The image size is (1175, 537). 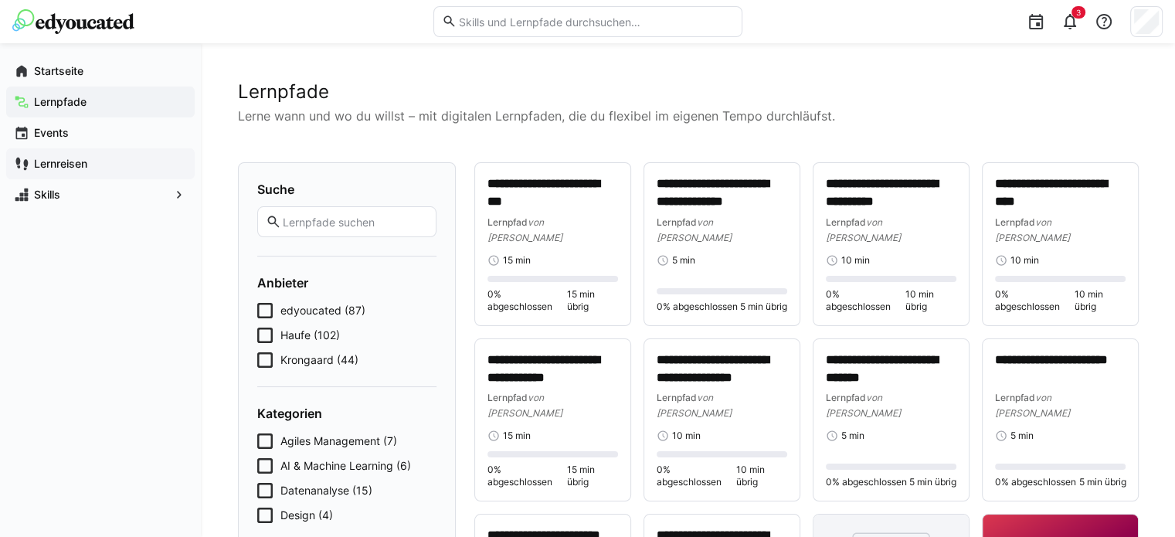 I want to click on h2: Lernpfade, so click(x=688, y=92).